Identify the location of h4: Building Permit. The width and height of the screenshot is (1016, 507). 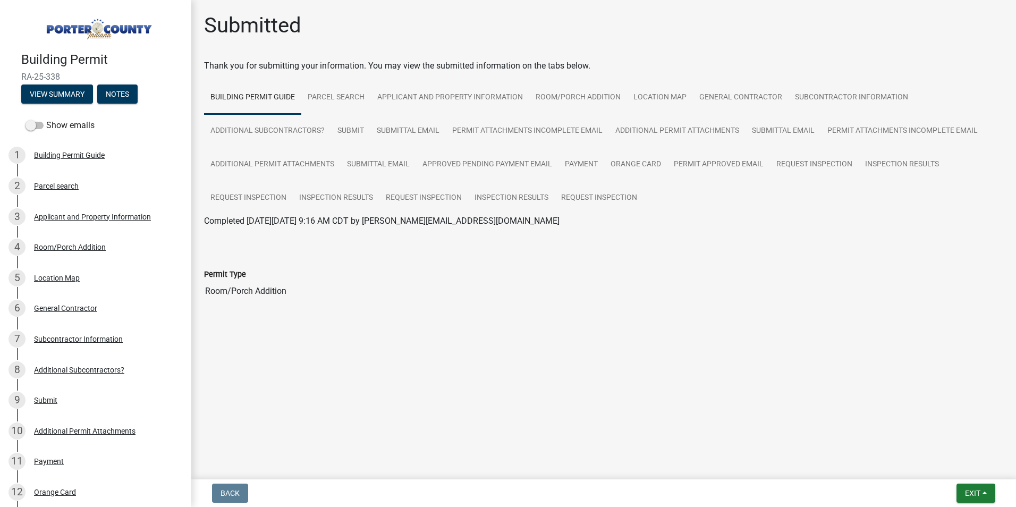
(102, 60).